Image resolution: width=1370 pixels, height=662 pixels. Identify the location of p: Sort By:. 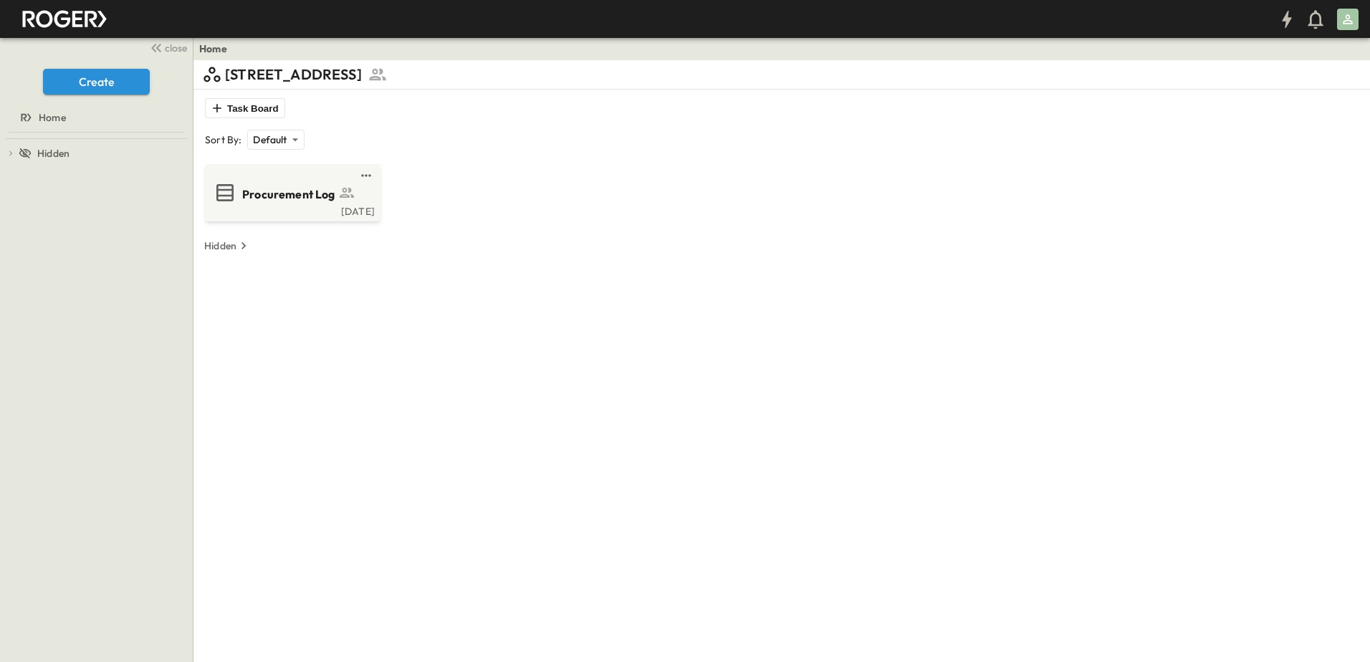
(223, 140).